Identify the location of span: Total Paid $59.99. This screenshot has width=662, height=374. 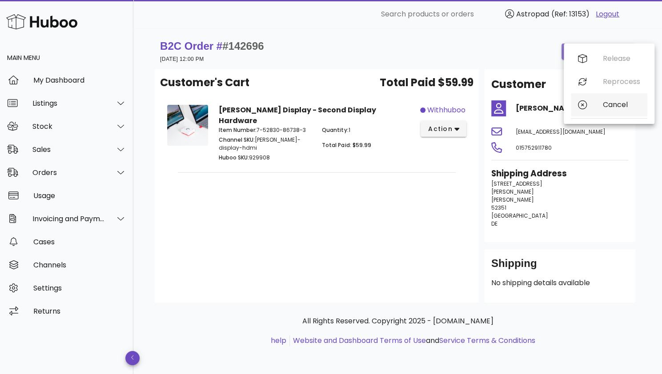
(426, 83).